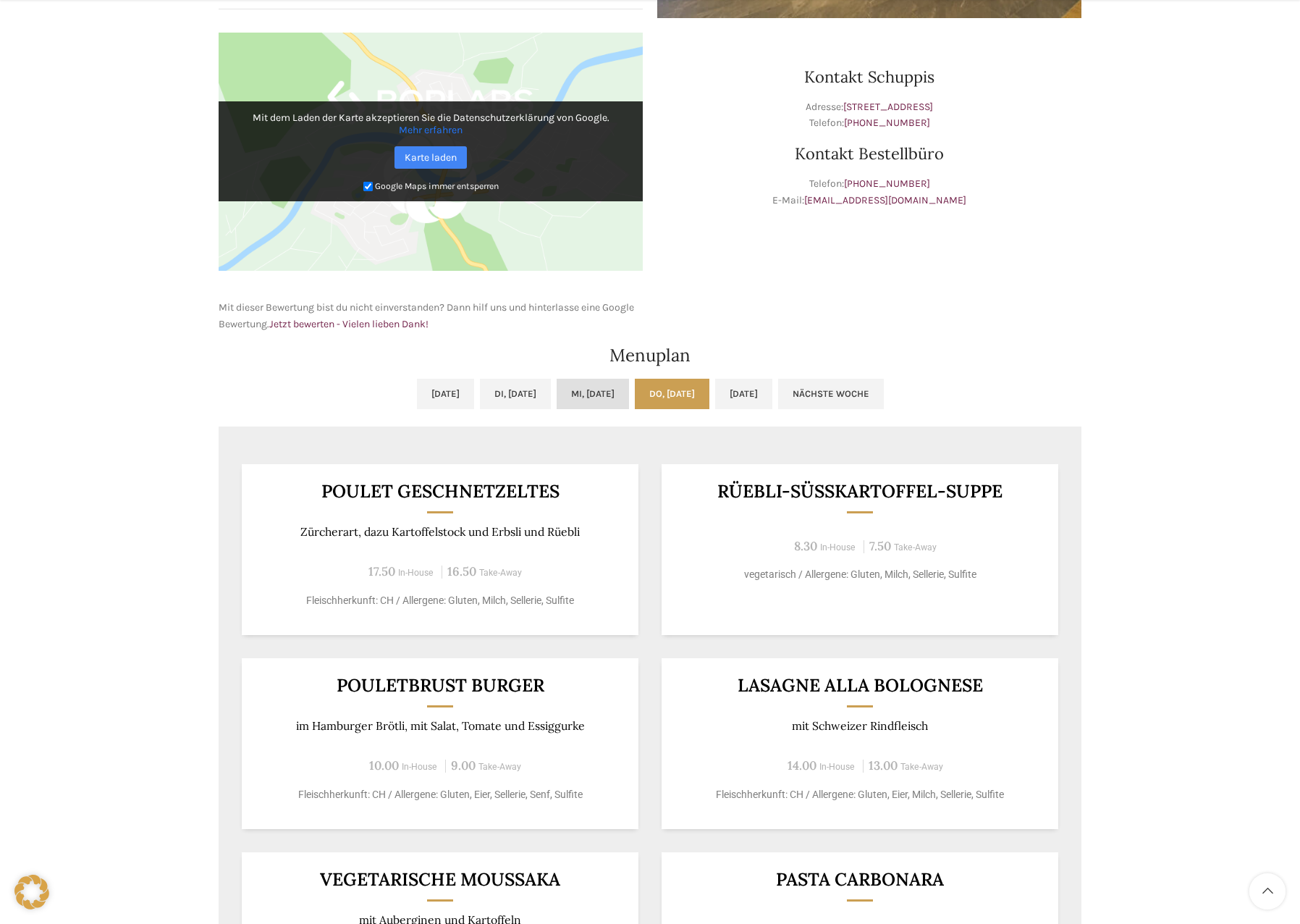 The width and height of the screenshot is (1300, 924). What do you see at coordinates (881, 546) in the screenshot?
I see `span: 7.50` at bounding box center [881, 546].